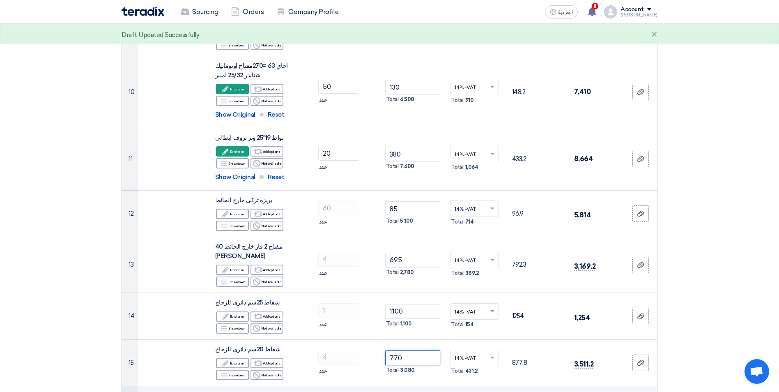 This screenshot has width=779, height=392. Describe the element at coordinates (595, 6) in the screenshot. I see `span: 8` at that location.